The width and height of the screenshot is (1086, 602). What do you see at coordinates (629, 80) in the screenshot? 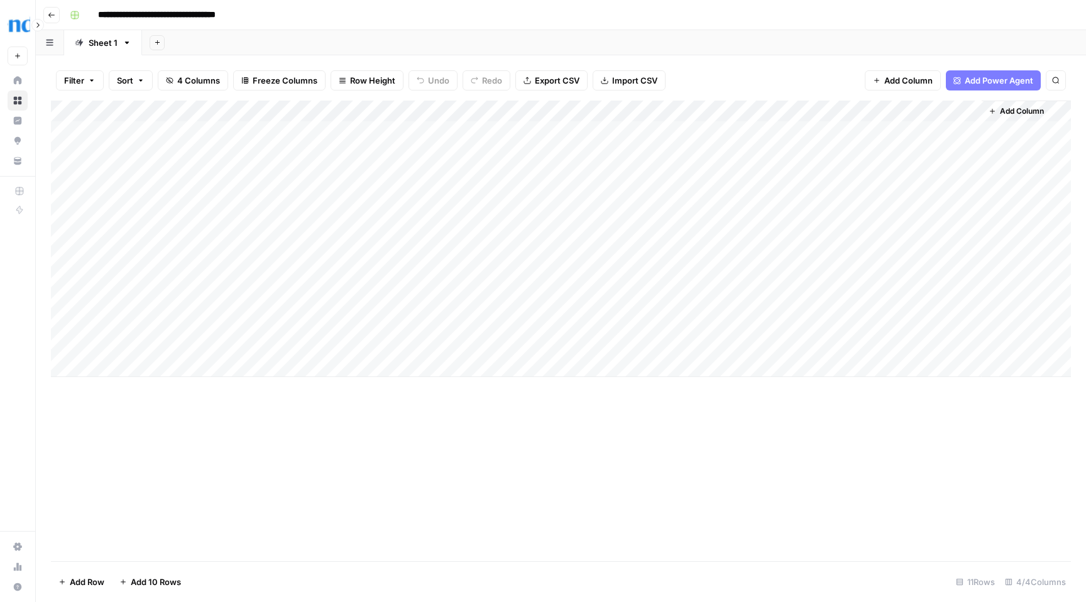
I see `button: Import CSV` at bounding box center [629, 80].